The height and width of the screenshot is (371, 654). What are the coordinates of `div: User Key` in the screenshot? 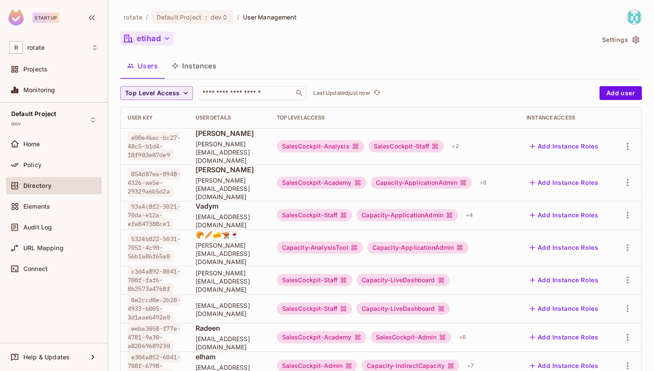 It's located at (154, 118).